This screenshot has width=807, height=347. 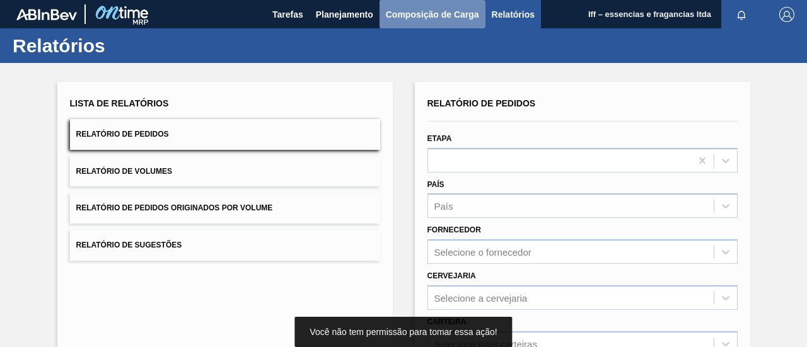 What do you see at coordinates (287, 14) in the screenshot?
I see `span: Tarefas` at bounding box center [287, 14].